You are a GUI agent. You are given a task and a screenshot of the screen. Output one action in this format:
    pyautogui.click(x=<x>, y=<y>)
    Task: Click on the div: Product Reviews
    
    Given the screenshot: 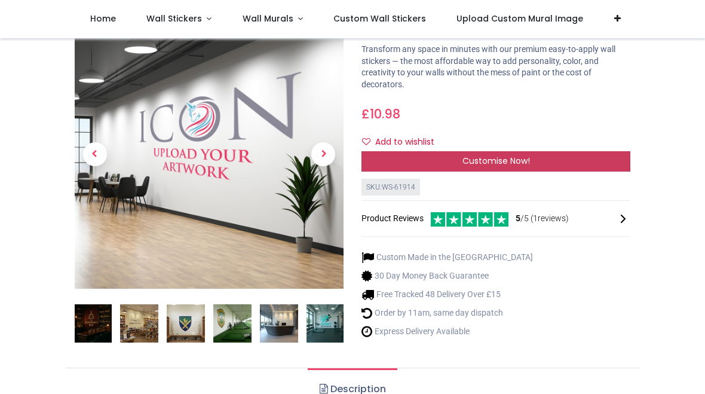 What is the action you would take?
    pyautogui.click(x=496, y=218)
    